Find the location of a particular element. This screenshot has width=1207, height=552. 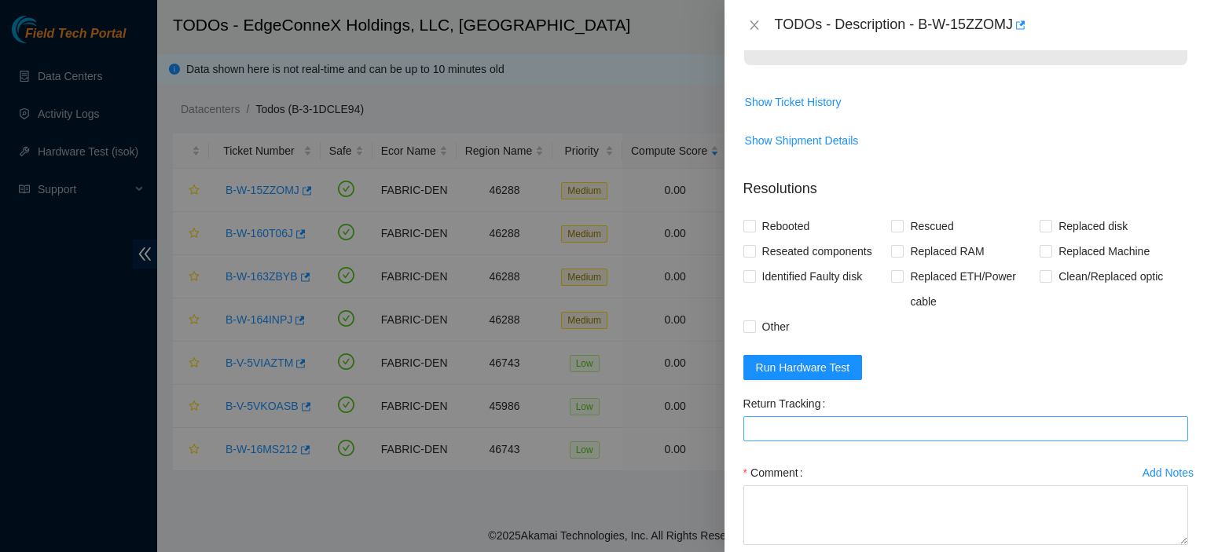

span: Replaced ETH/Power cable is located at coordinates (971, 289).